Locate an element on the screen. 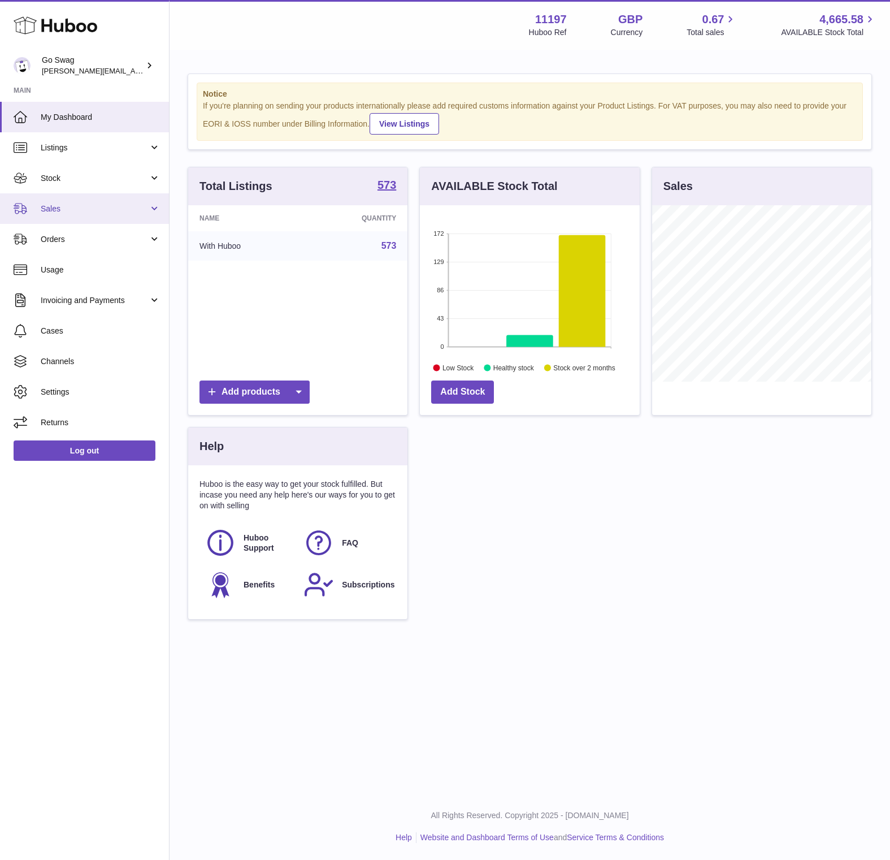  a: Benefits is located at coordinates (249, 584).